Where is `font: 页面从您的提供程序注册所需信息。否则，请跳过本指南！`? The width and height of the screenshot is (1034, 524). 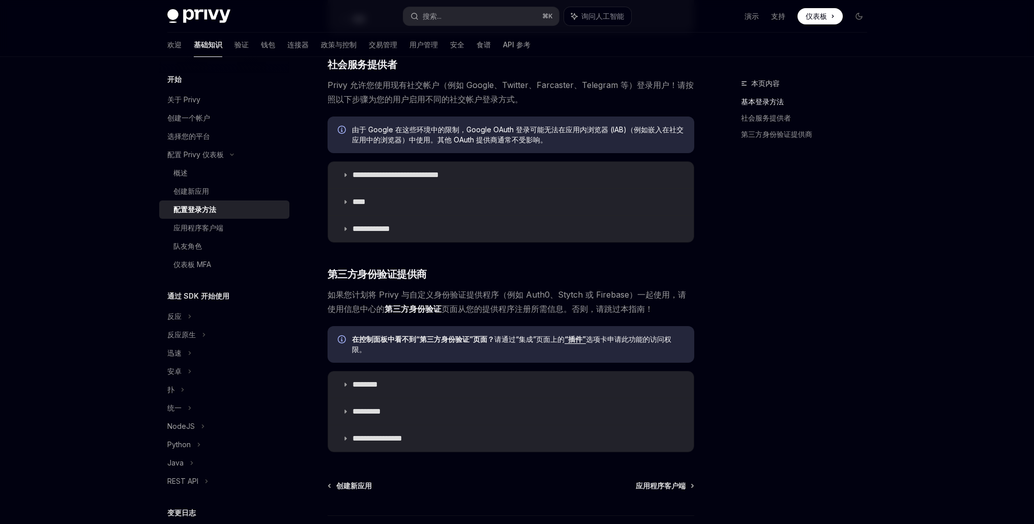
font: 页面从您的提供程序注册所需信息。否则，请跳过本指南！ is located at coordinates (547, 309).